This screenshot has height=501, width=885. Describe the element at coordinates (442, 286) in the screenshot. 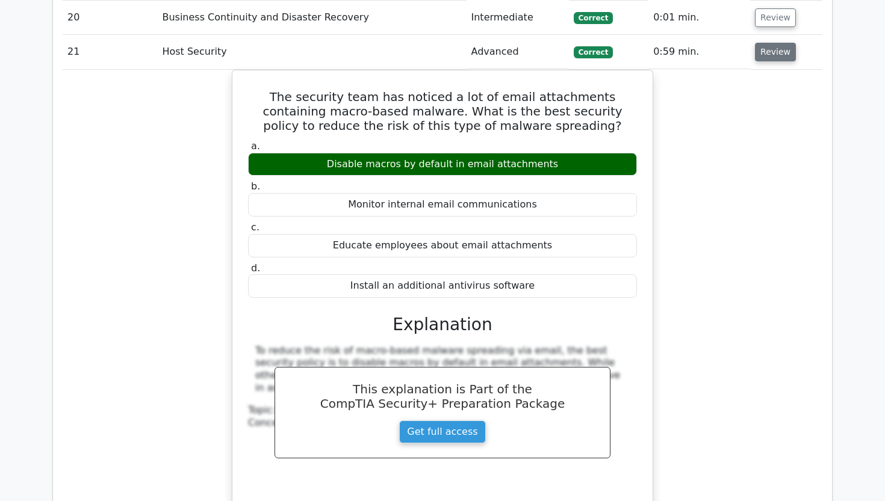

I see `div: Install an additional antivirus software` at that location.